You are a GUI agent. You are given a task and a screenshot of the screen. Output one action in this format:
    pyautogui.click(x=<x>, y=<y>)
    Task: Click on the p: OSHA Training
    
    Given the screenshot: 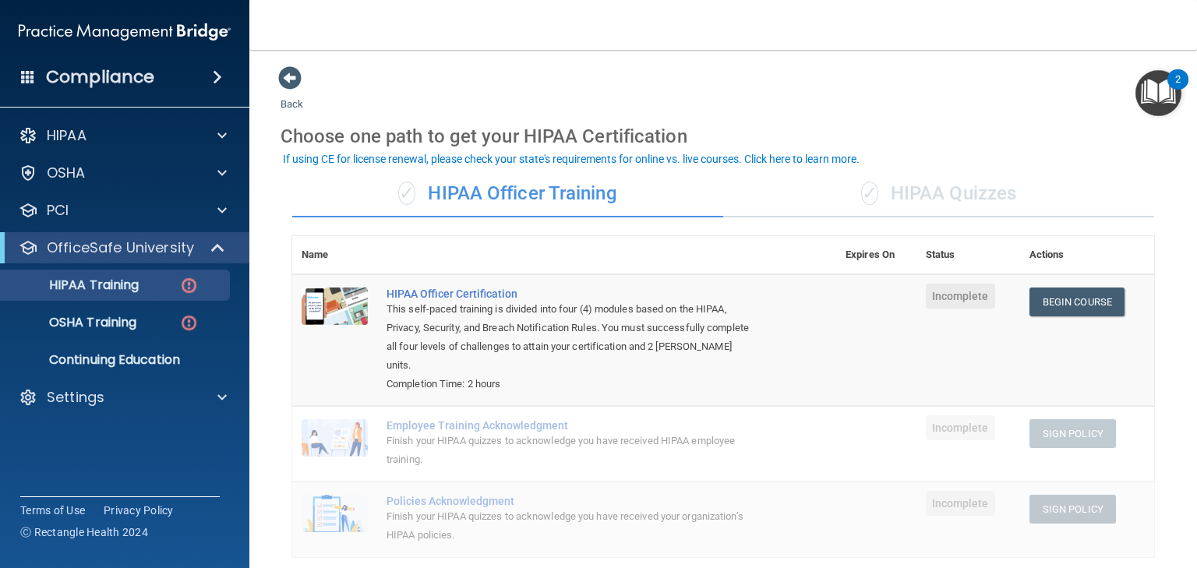 What is the action you would take?
    pyautogui.click(x=73, y=323)
    